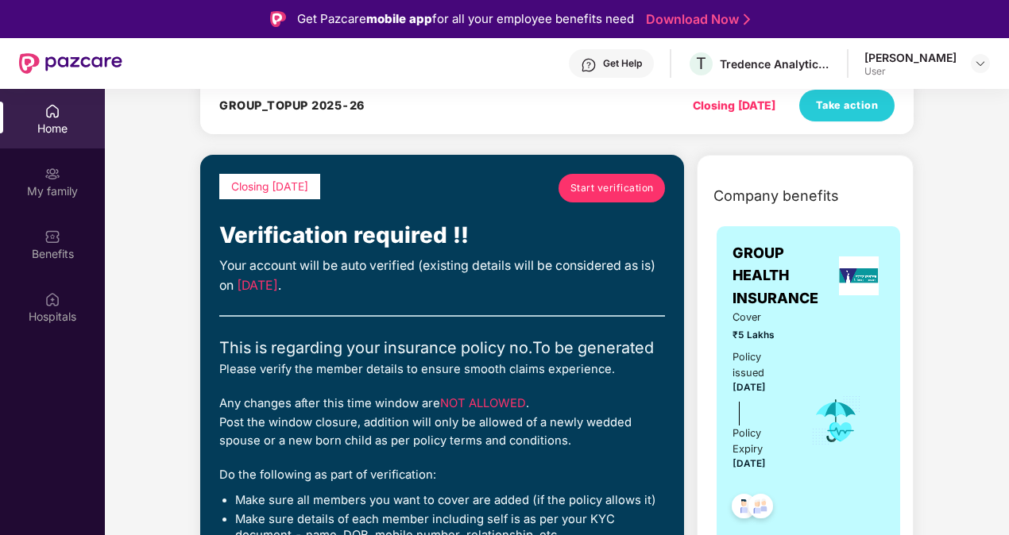  What do you see at coordinates (465, 19) in the screenshot?
I see `div: Get Pazcare for all your employee benefits need` at bounding box center [465, 19].